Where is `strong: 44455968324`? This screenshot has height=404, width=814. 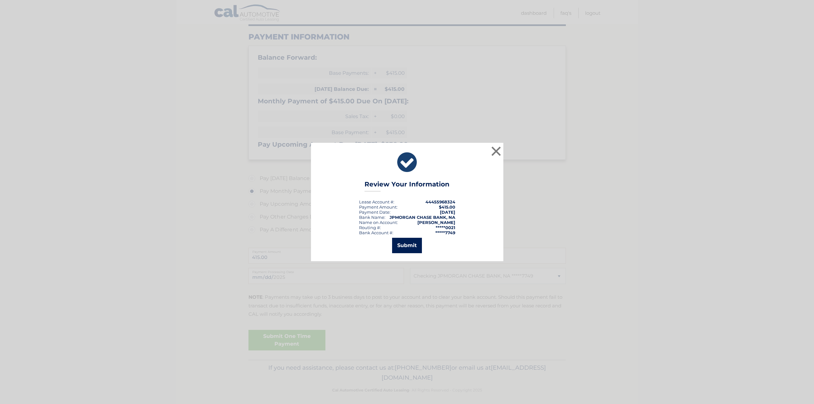
strong: 44455968324 is located at coordinates (440, 202).